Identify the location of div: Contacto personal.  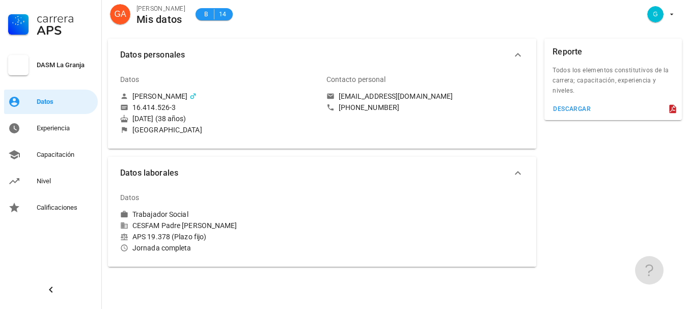
(356, 79).